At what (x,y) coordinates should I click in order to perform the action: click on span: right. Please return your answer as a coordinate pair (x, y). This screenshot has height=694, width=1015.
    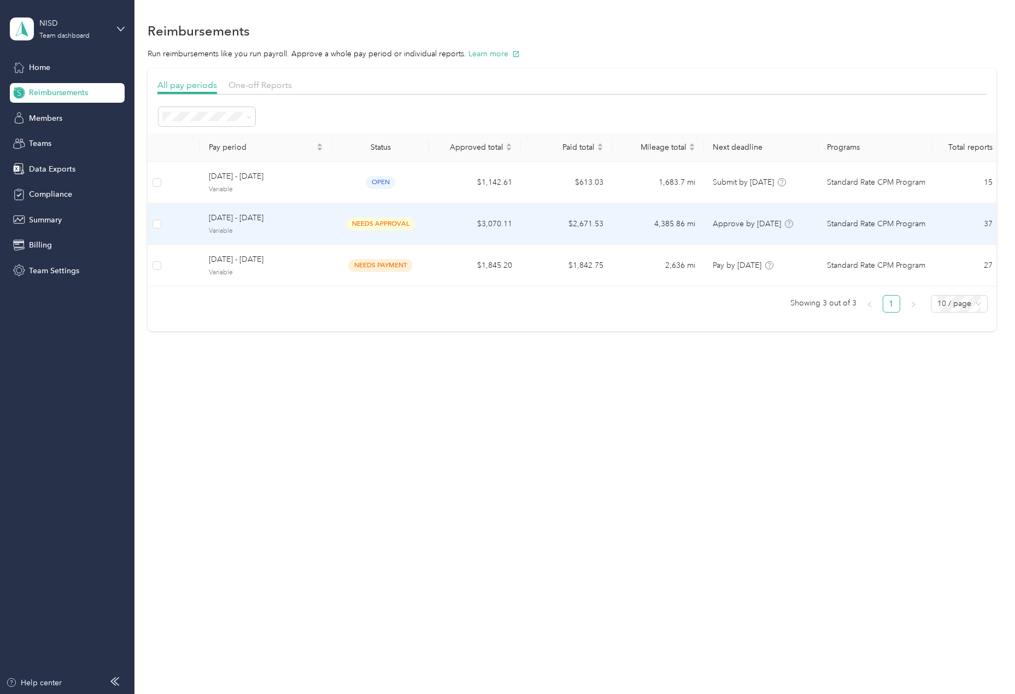
    Looking at the image, I should click on (914, 305).